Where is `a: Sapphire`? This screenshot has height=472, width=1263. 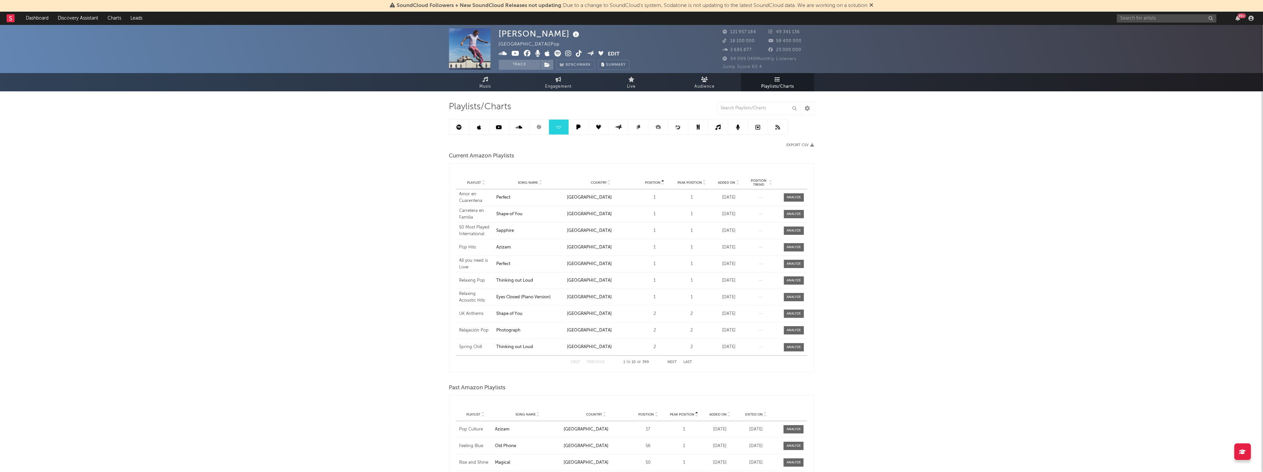
a: Sapphire is located at coordinates (530, 231).